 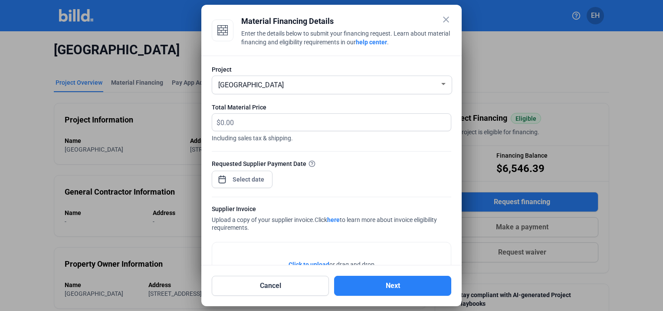 What do you see at coordinates (309, 264) in the screenshot?
I see `span: Click to upload` at bounding box center [309, 264].